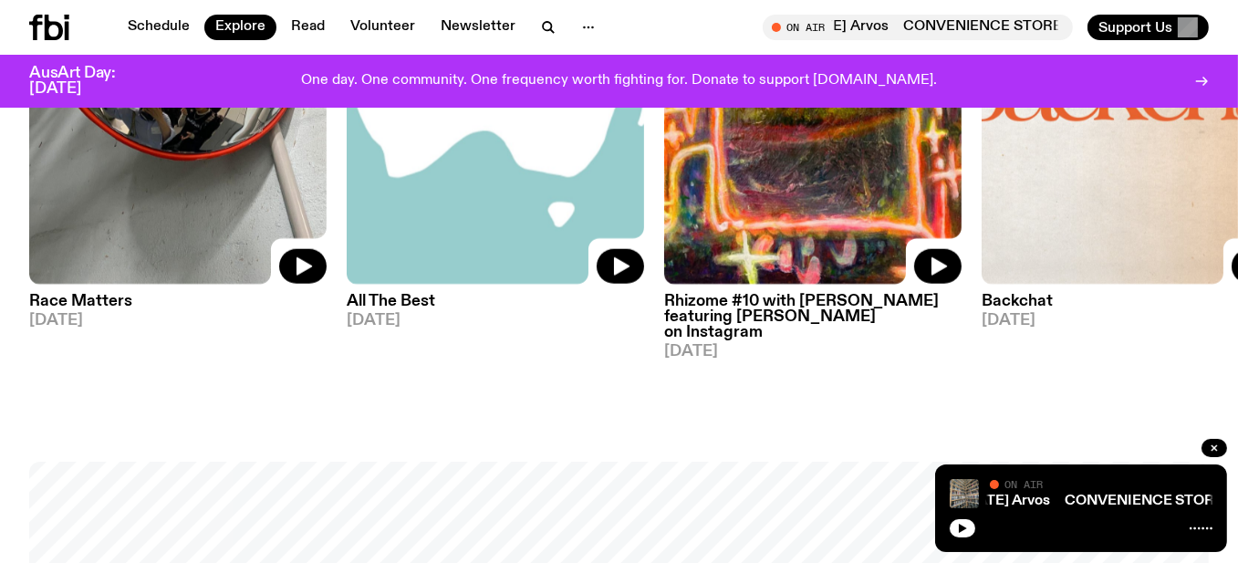  Describe the element at coordinates (159, 27) in the screenshot. I see `a: Schedule` at that location.